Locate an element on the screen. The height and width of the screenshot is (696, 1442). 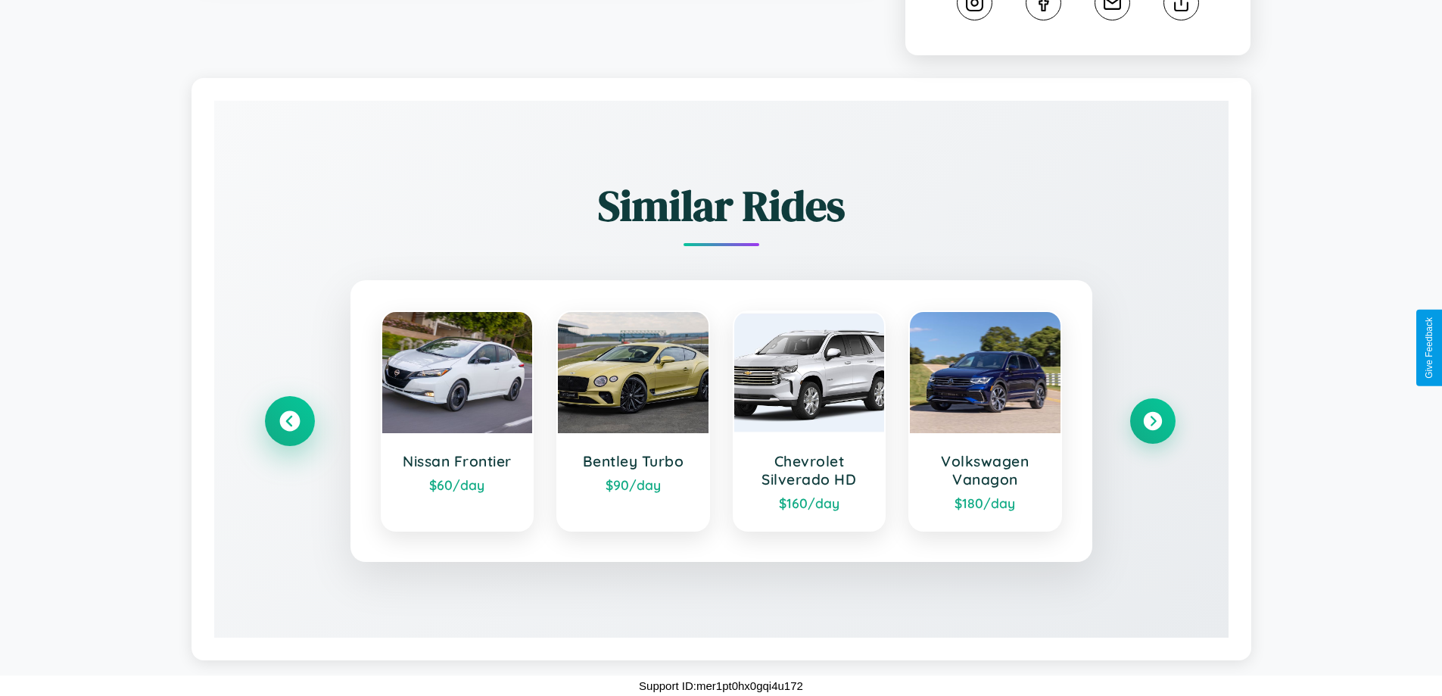
a: Nissan Frontier$60/day is located at coordinates (457, 421).